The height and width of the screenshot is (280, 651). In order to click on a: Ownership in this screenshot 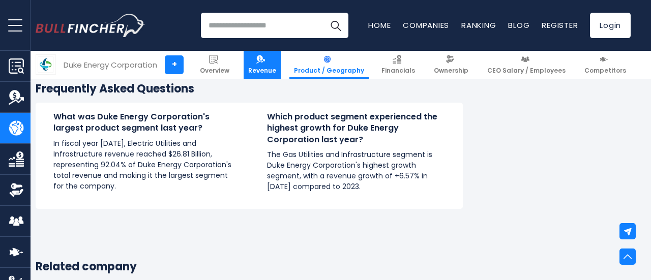, I will do `click(451, 65)`.